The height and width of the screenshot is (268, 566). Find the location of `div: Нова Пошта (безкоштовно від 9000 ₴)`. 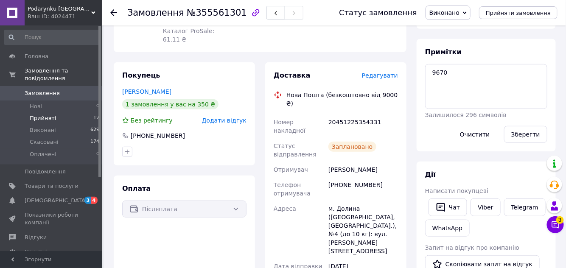

div: Нова Пошта (безкоштовно від 9000 ₴) is located at coordinates (342, 99).